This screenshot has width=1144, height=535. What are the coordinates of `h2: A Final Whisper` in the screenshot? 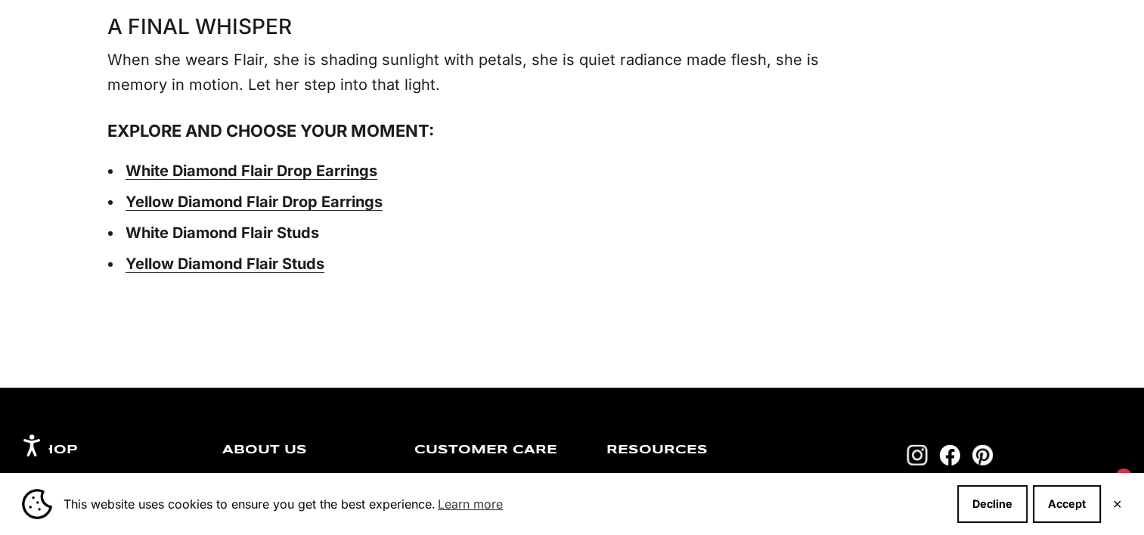 It's located at (572, 26).